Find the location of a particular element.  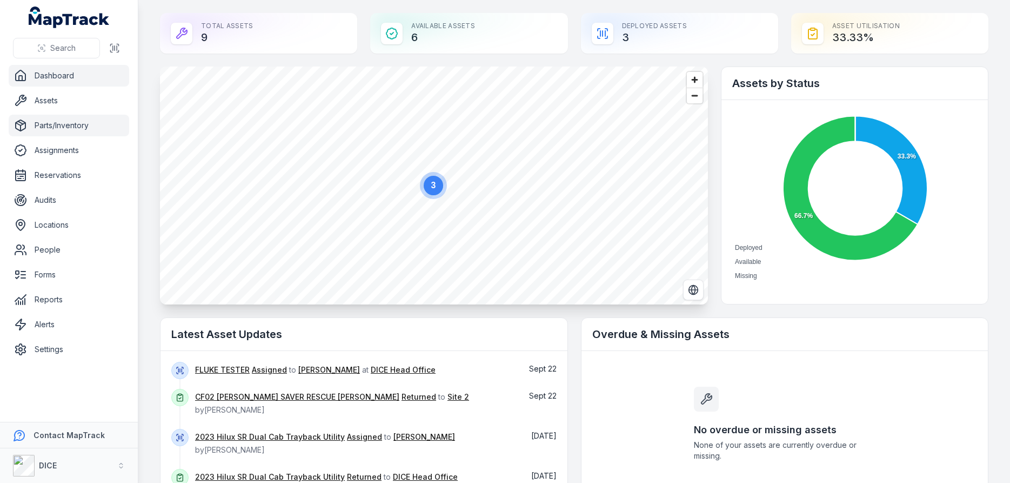

a: Settings is located at coordinates (69, 349).